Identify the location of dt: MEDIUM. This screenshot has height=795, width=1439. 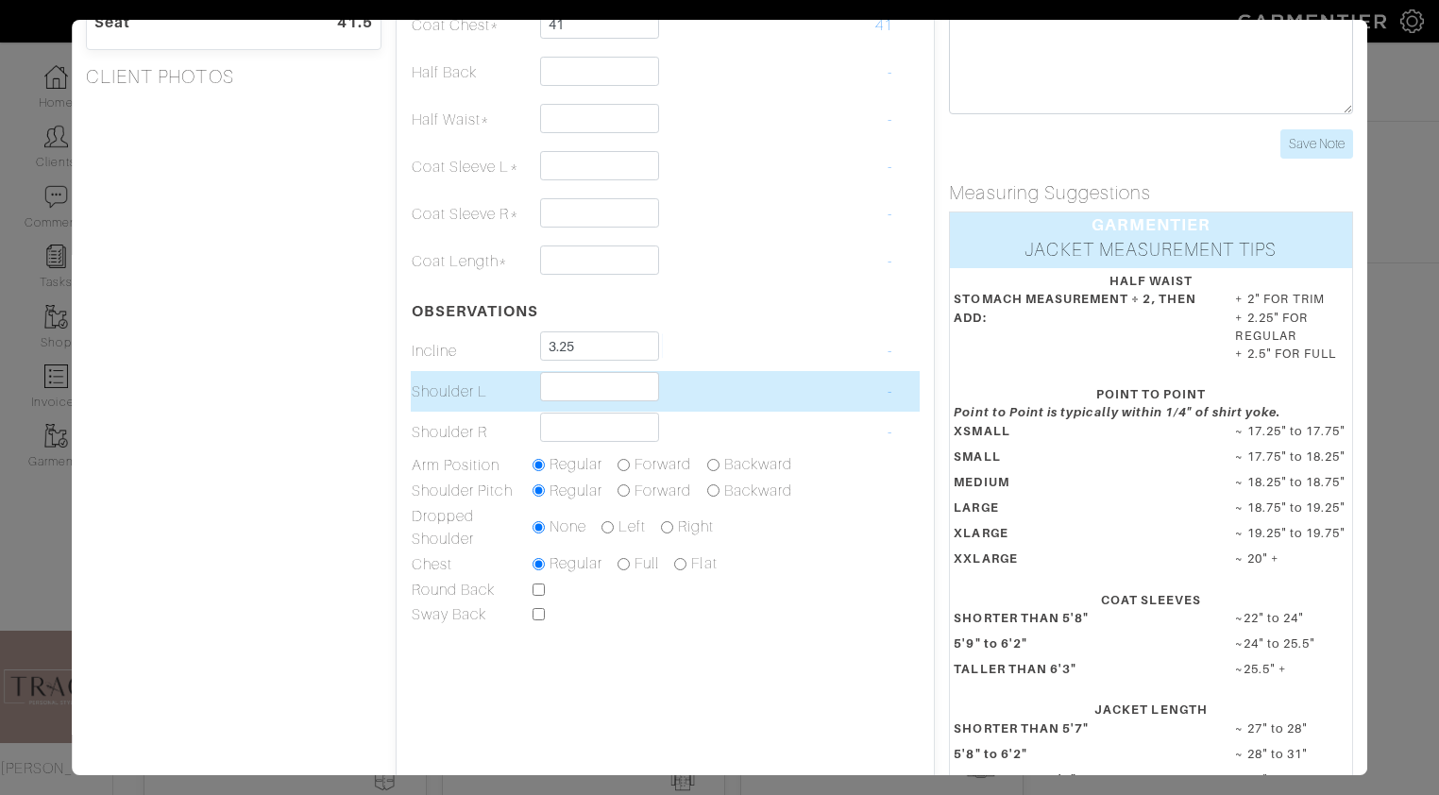
(1082, 486).